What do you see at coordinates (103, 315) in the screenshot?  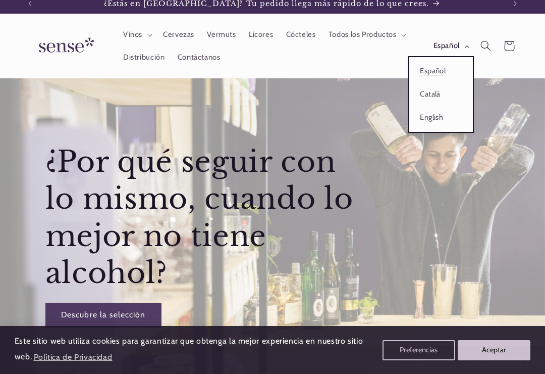 I see `a: Descubre la selección` at bounding box center [103, 315].